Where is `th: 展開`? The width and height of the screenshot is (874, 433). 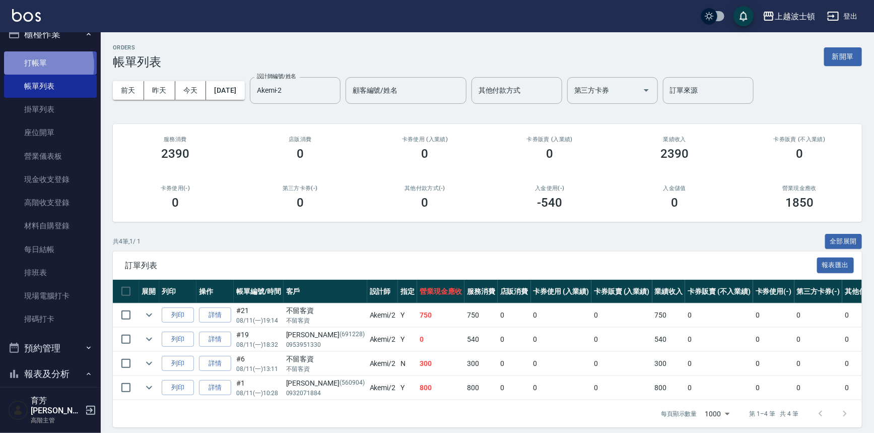 th: 展開 is located at coordinates (149, 291).